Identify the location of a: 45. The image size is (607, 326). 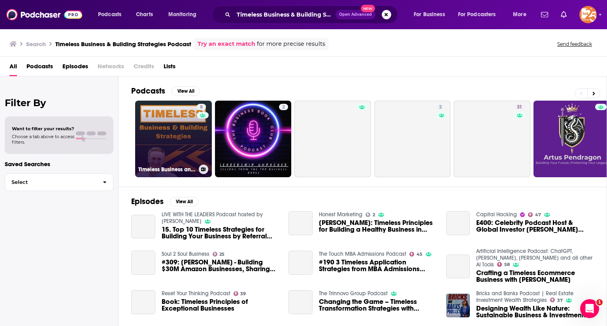
(416, 254).